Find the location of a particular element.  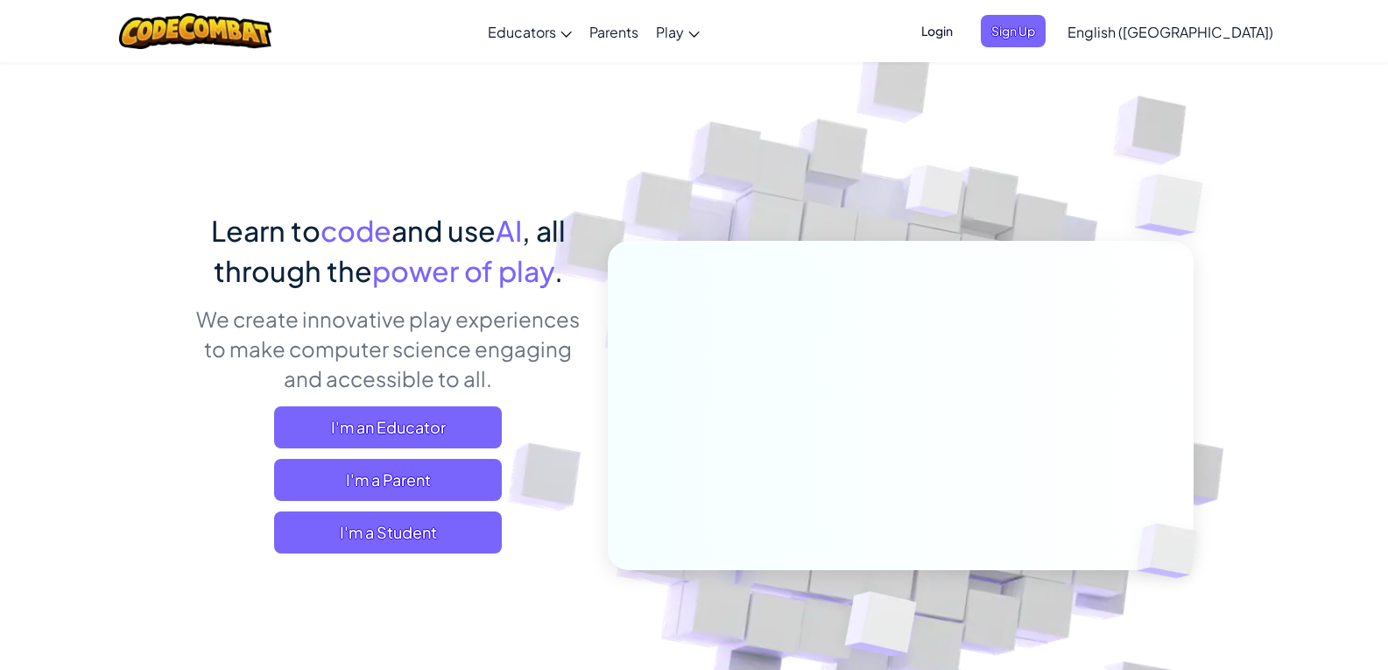

a: Educators is located at coordinates (530, 32).